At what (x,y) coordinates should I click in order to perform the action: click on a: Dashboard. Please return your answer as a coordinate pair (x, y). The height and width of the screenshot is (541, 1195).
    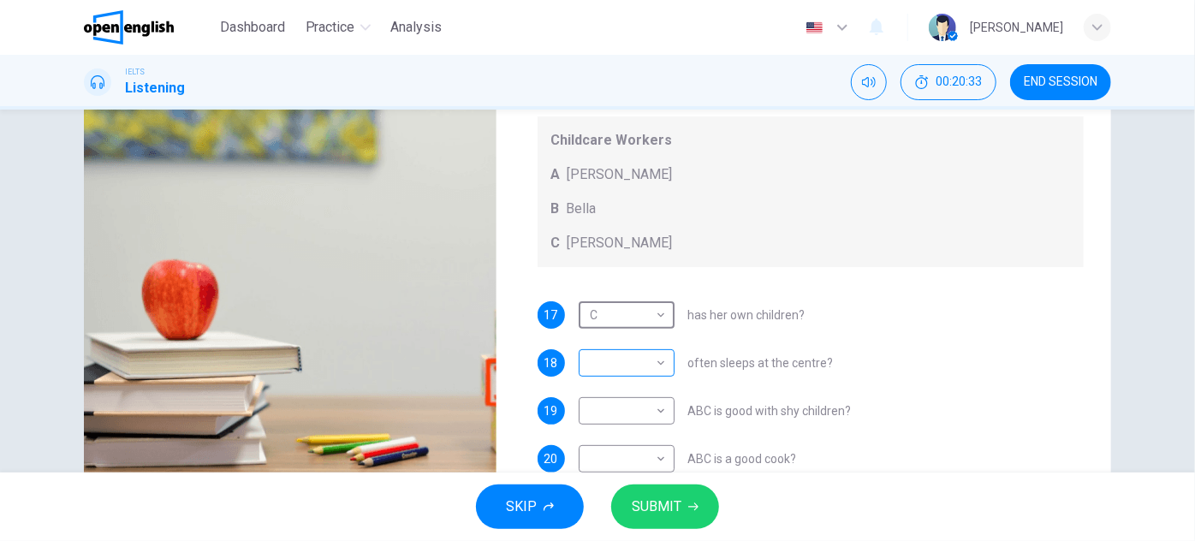
    Looking at the image, I should click on (252, 27).